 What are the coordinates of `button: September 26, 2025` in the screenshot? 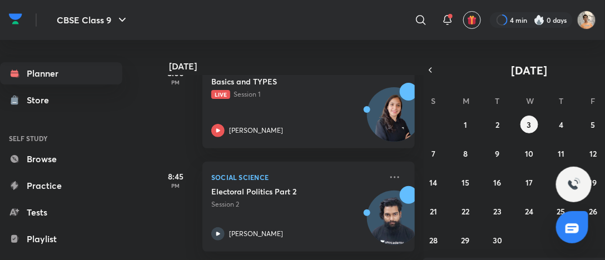 It's located at (593, 211).